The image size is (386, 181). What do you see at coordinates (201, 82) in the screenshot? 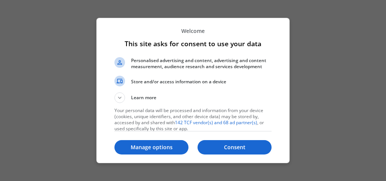
I see `span: Store and/or access information on a device` at bounding box center [201, 82].